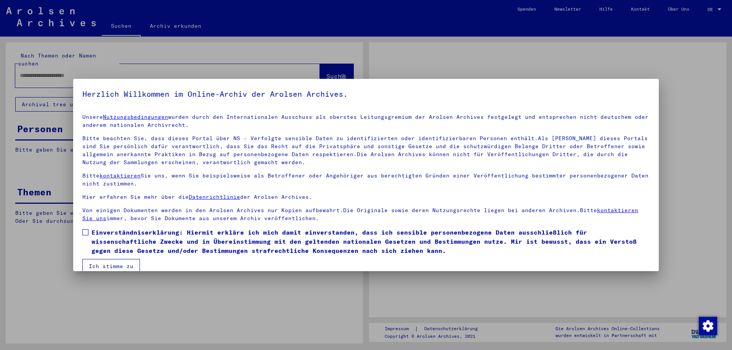 The width and height of the screenshot is (732, 350). I want to click on p: Hier erfahren Sie mehr über die der Arolsen Archives., so click(366, 197).